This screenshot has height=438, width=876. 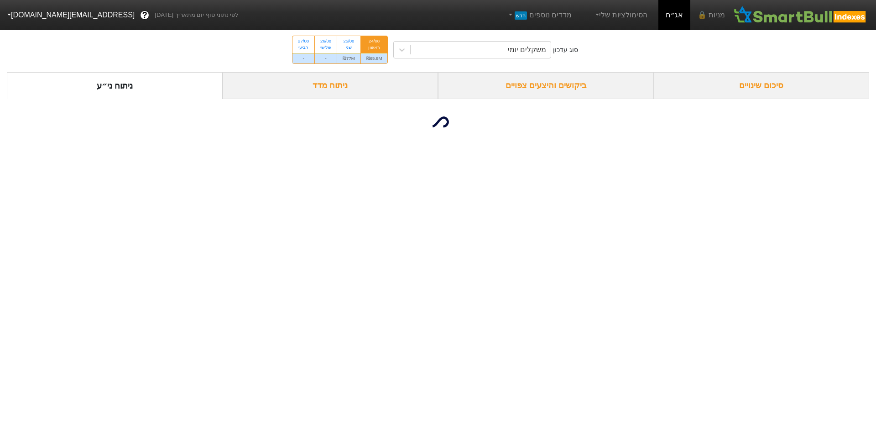 I want to click on div: משקלים יומי, so click(x=527, y=50).